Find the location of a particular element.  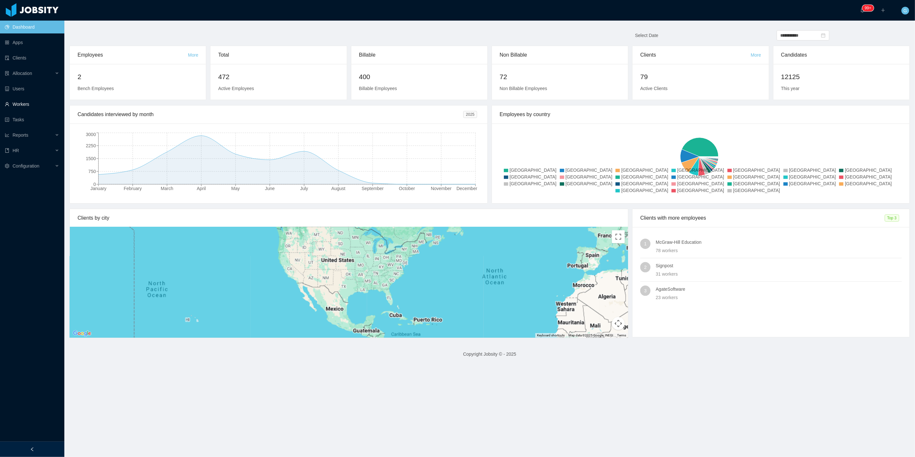

img: Google is located at coordinates (82, 333).